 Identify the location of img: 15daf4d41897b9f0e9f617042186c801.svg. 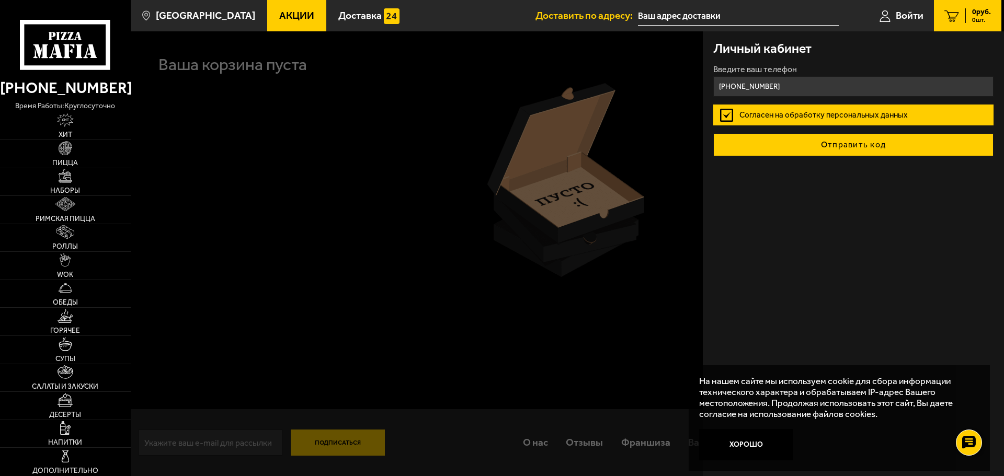
(392, 16).